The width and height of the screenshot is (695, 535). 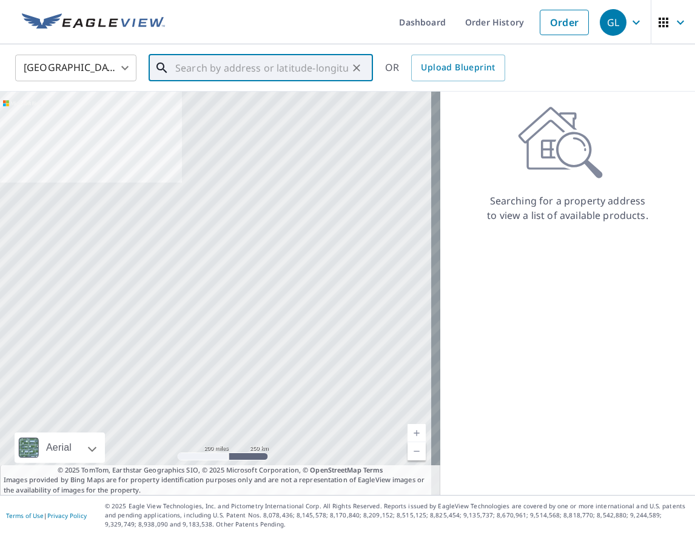 What do you see at coordinates (445, 68) in the screenshot?
I see `div: OR` at bounding box center [445, 68].